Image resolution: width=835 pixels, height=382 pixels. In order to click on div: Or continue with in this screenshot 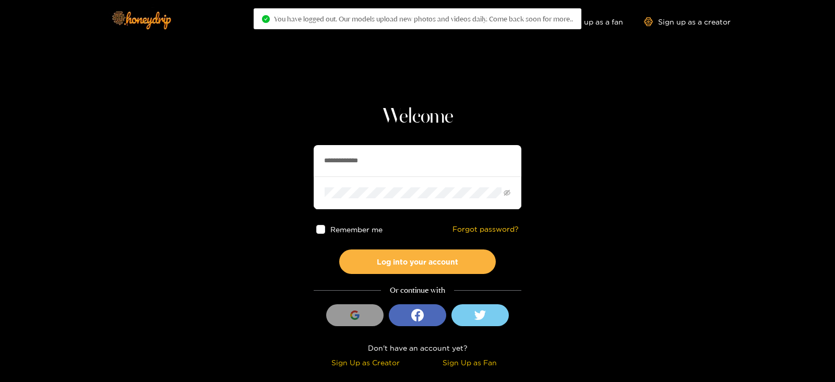, I will do `click(417, 290)`.